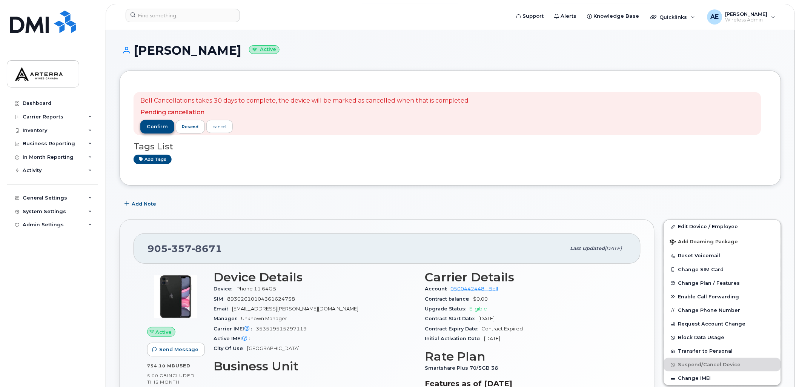 The height and width of the screenshot is (387, 799). What do you see at coordinates (463, 368) in the screenshot?
I see `span: Smartshare Plus 70/5GB 36` at bounding box center [463, 368].